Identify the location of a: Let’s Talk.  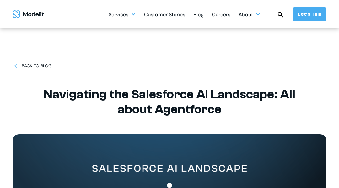
(310, 14).